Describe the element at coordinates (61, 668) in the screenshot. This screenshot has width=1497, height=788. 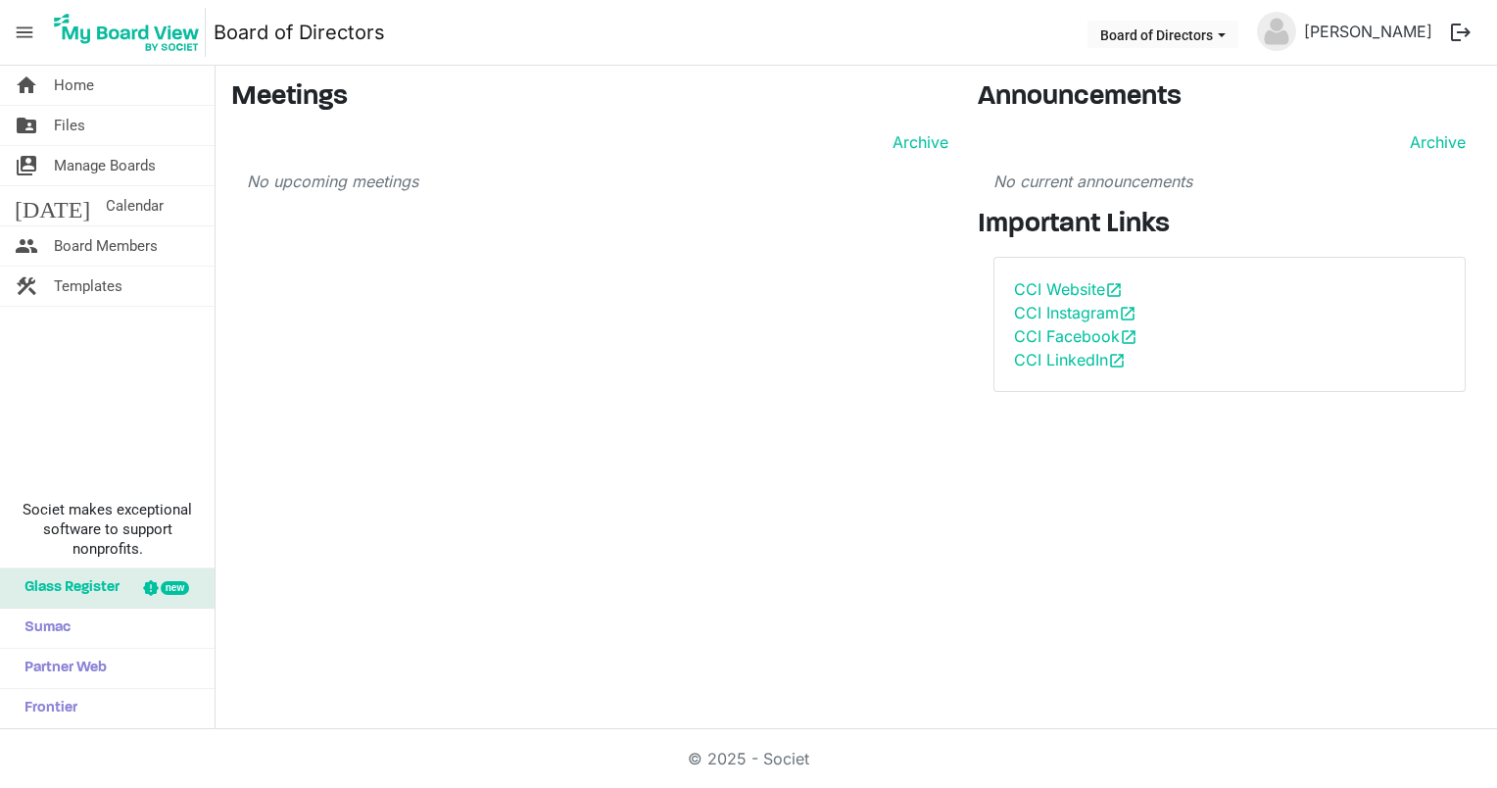
I see `span: Partner Web` at that location.